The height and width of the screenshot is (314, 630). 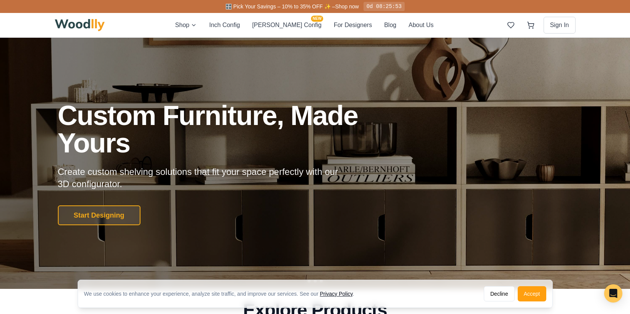 I want to click on div: Open Intercom Messenger, so click(x=613, y=293).